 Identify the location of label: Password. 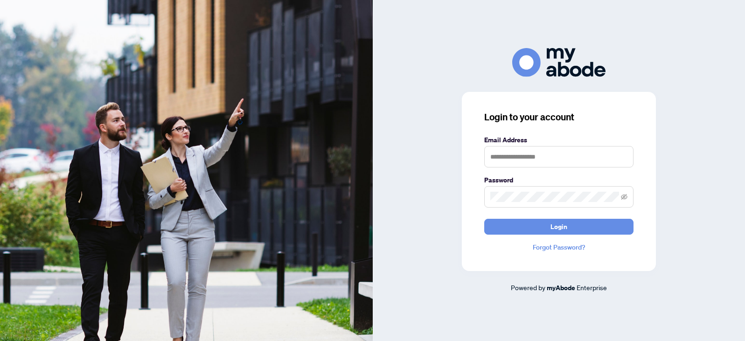
(559, 180).